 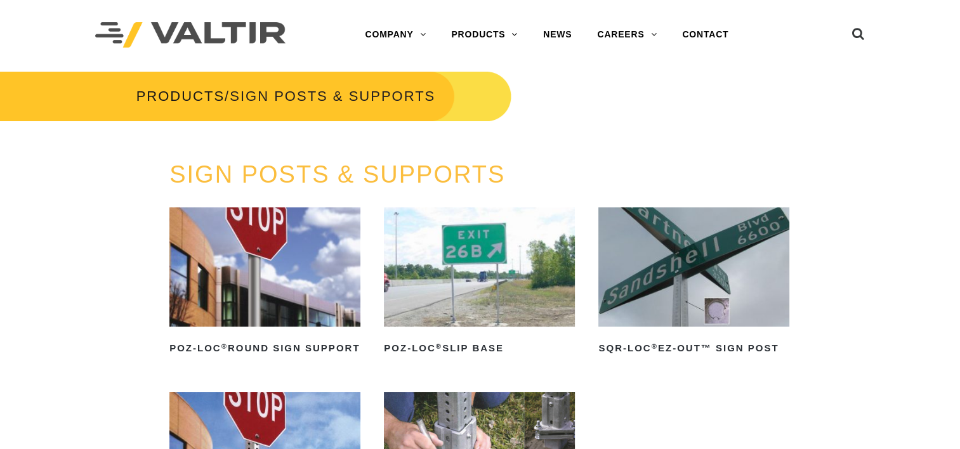 I want to click on a: POZ-LOC®Round Sign Support, so click(x=265, y=283).